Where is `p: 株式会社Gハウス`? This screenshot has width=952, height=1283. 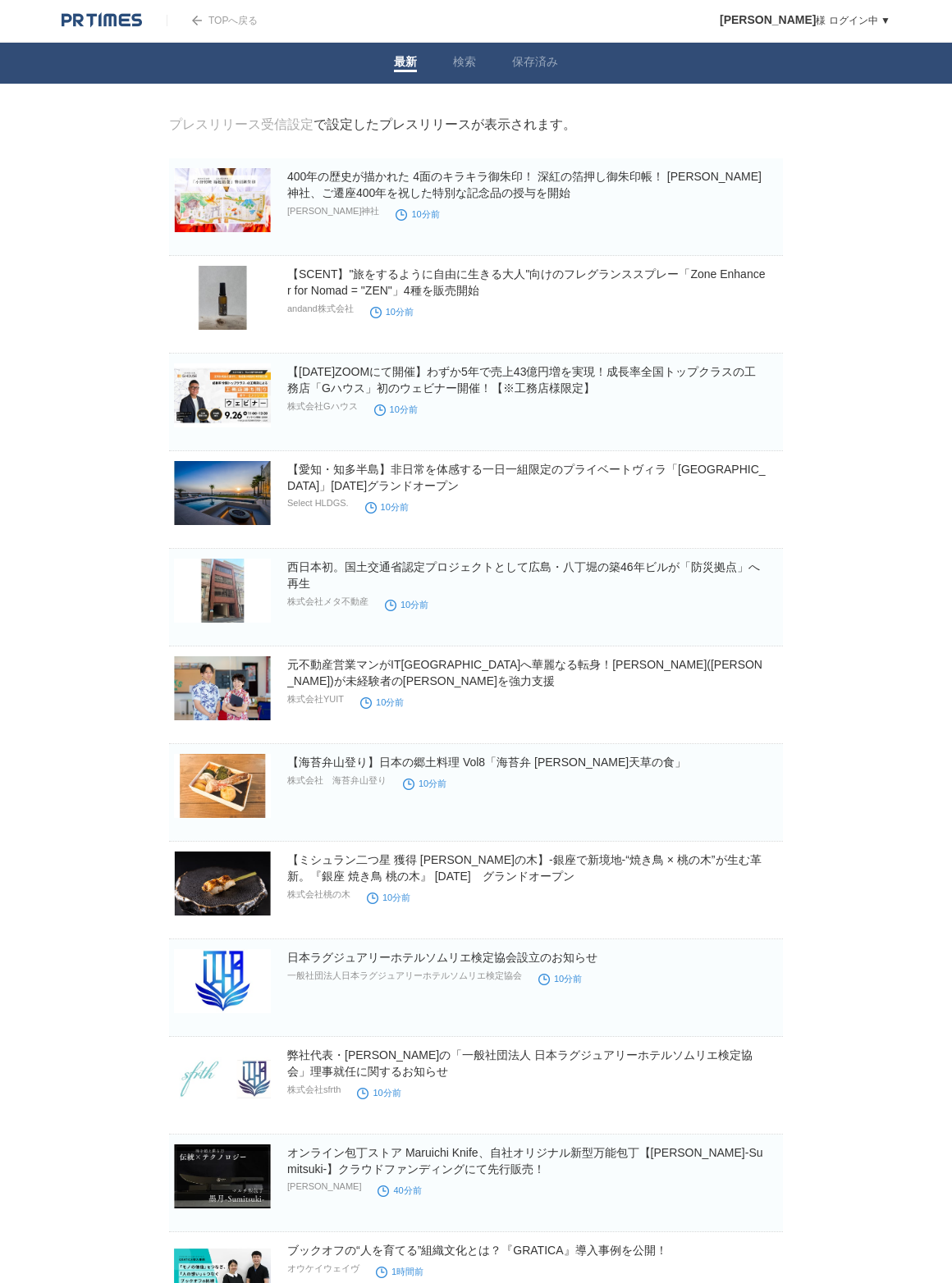
p: 株式会社Gハウス is located at coordinates (322, 406).